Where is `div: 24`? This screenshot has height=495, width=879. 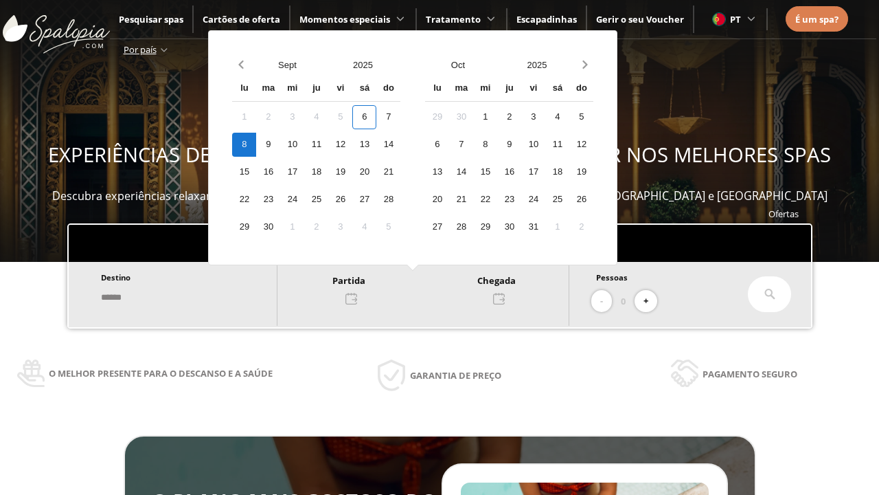 div: 24 is located at coordinates (533, 199).